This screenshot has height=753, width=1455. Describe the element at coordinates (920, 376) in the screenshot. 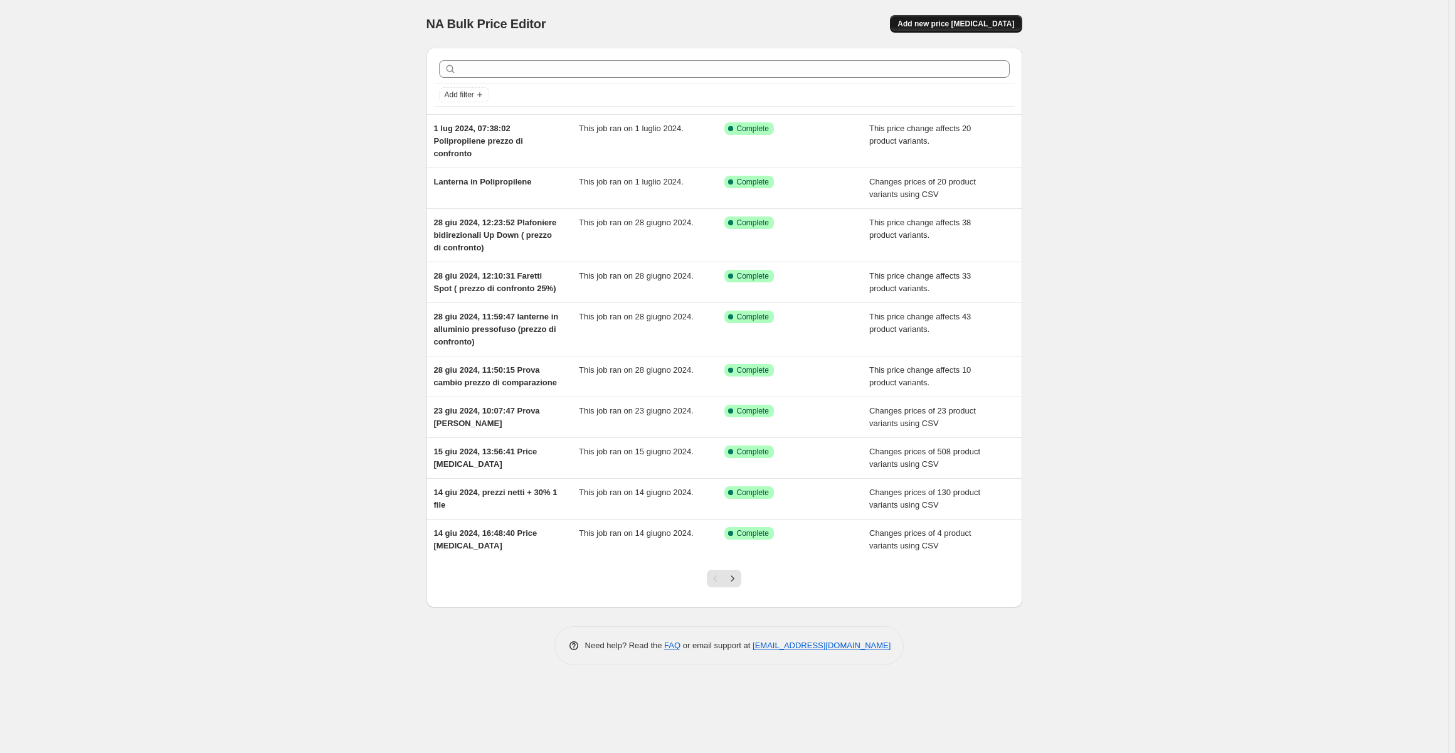

I see `span: This price change affects 10 product variants.` at that location.